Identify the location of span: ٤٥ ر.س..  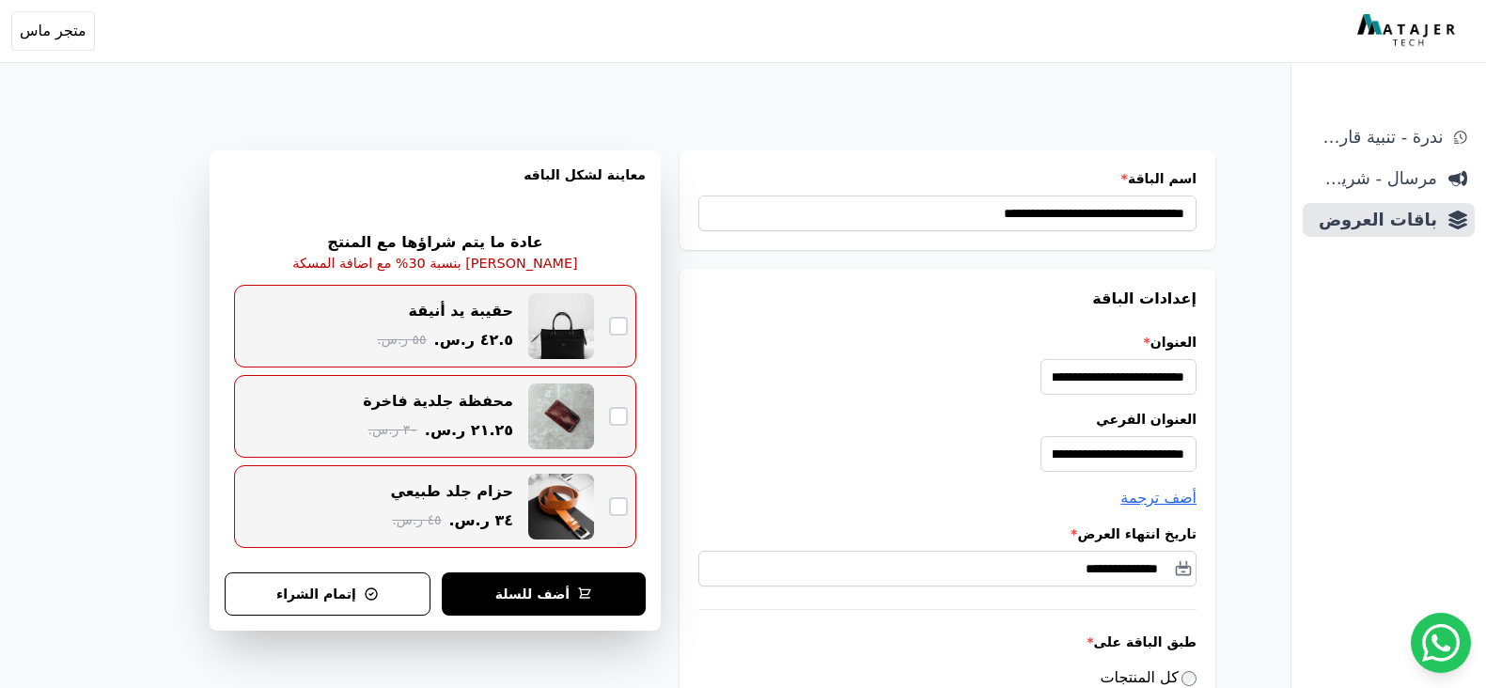
(416, 520).